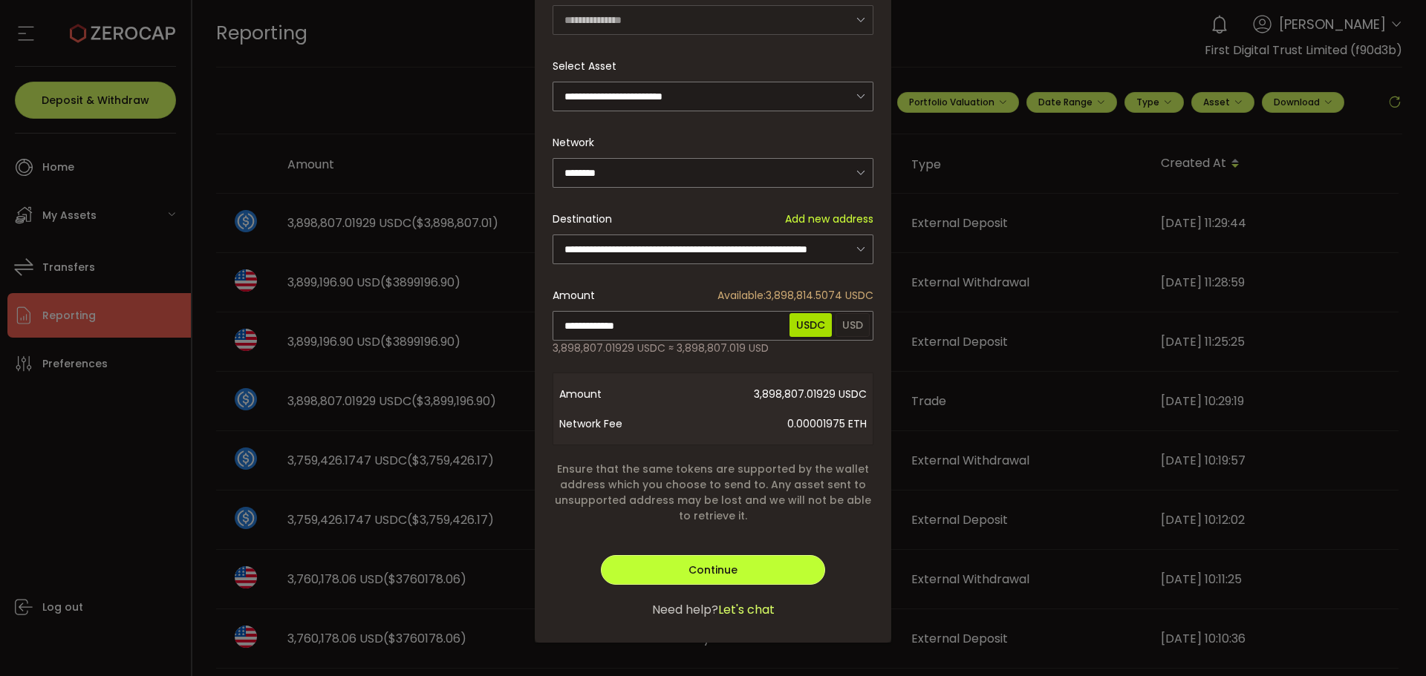 This screenshot has height=676, width=1426. I want to click on span: 3,898,814.5074 USDC, so click(795, 296).